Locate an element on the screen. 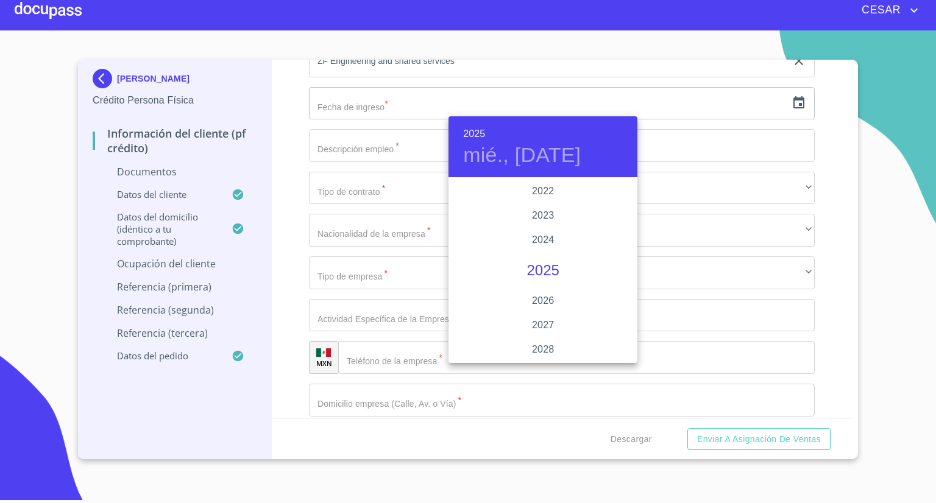 The image size is (936, 503). div: 2023 is located at coordinates (543, 216).